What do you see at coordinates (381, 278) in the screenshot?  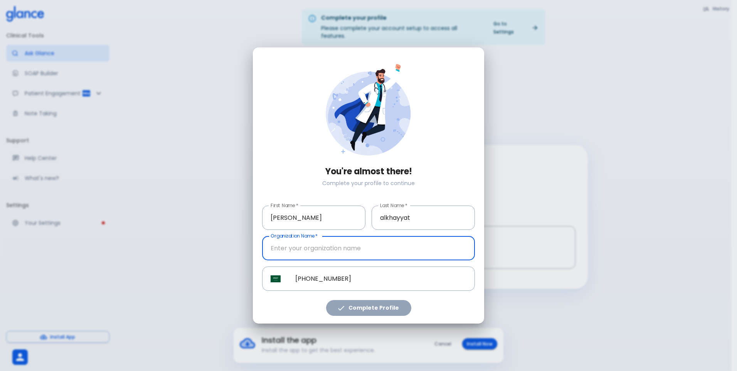 I see `input: Phone Number` at bounding box center [381, 278].